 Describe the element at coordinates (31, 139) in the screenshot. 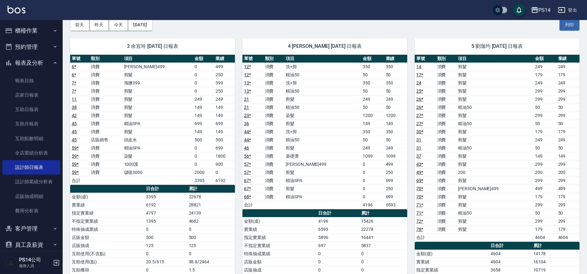

I see `a: 互助點數明細` at that location.